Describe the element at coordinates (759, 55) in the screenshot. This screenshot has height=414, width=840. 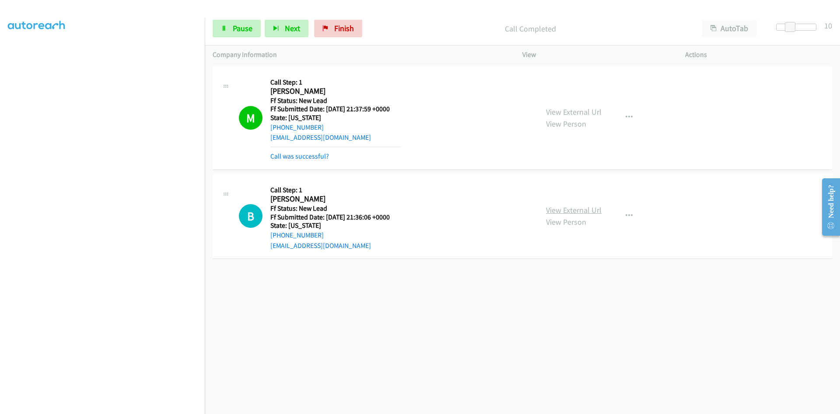
I see `p: Actions` at that location.